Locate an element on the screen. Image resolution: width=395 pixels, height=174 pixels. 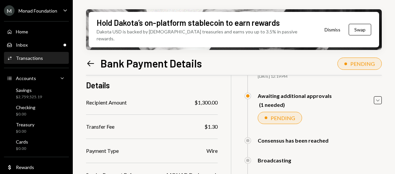
div: $1,300.00 is located at coordinates (206, 103).